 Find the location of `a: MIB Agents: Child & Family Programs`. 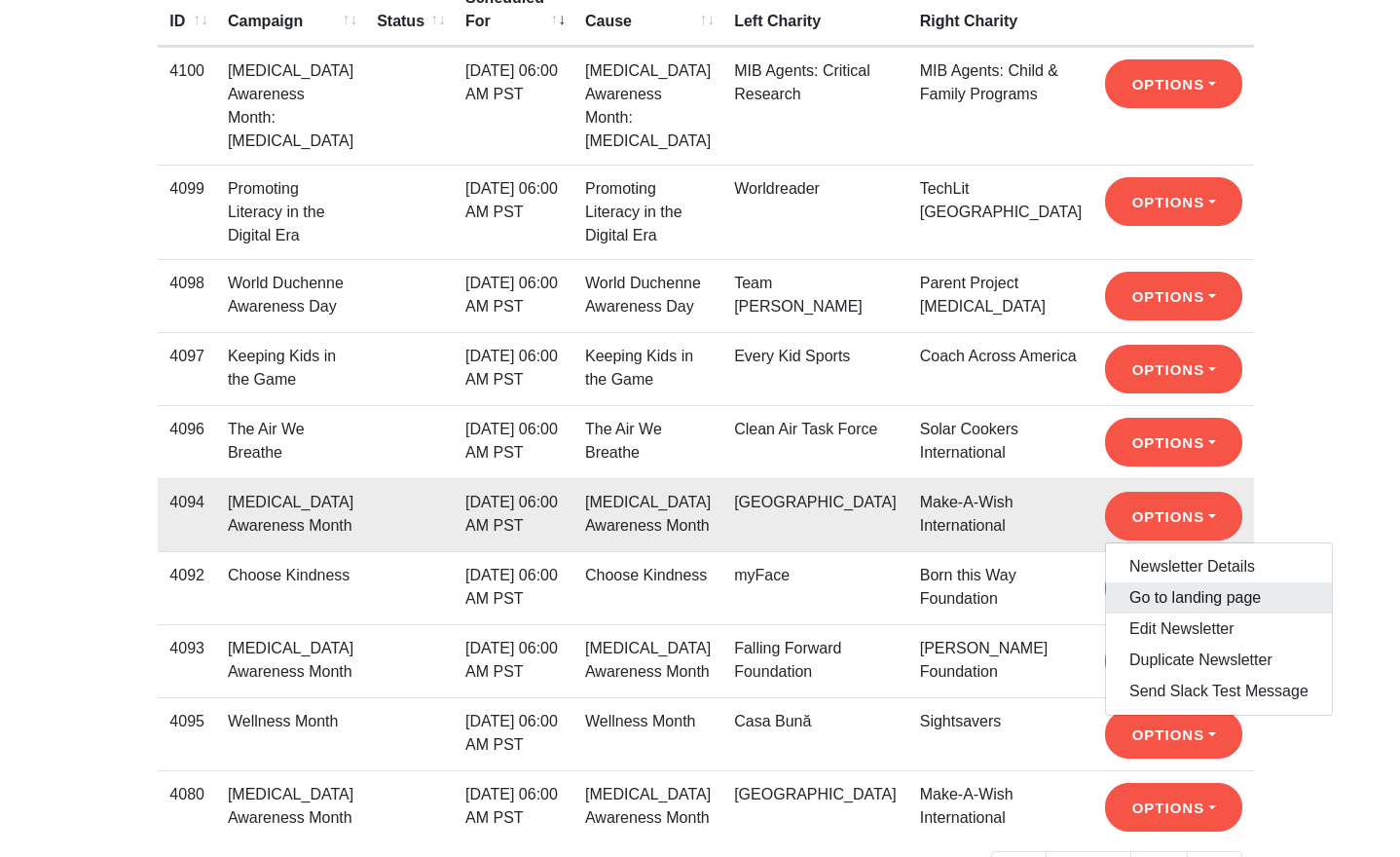

a: MIB Agents: Child & Family Programs is located at coordinates (989, 81).